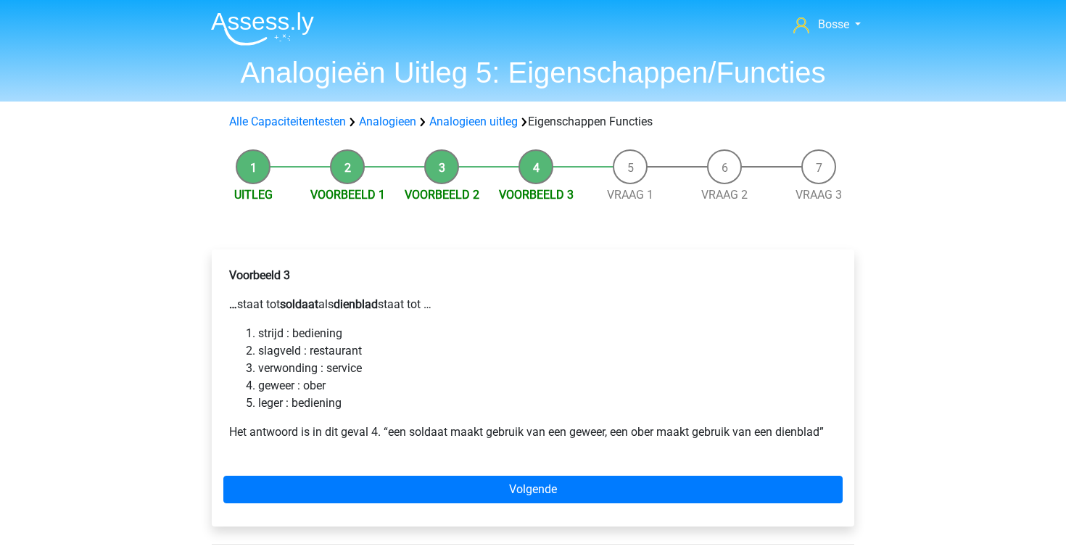 The image size is (1066, 549). Describe the element at coordinates (260, 275) in the screenshot. I see `b: Voorbeeld 3` at that location.